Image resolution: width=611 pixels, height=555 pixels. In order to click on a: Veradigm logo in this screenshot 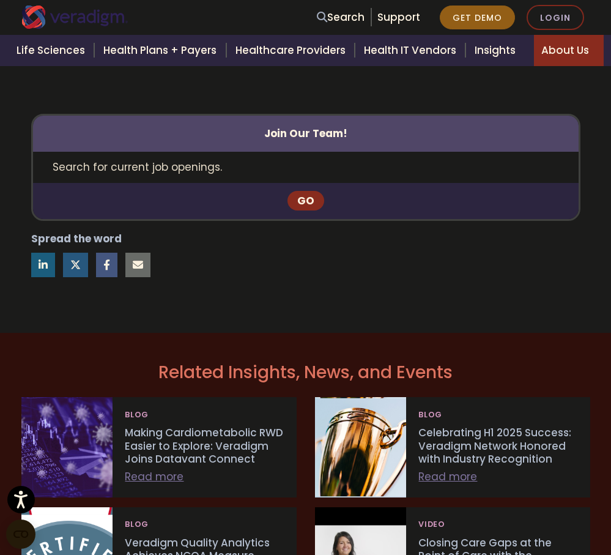, I will do `click(75, 17)`.